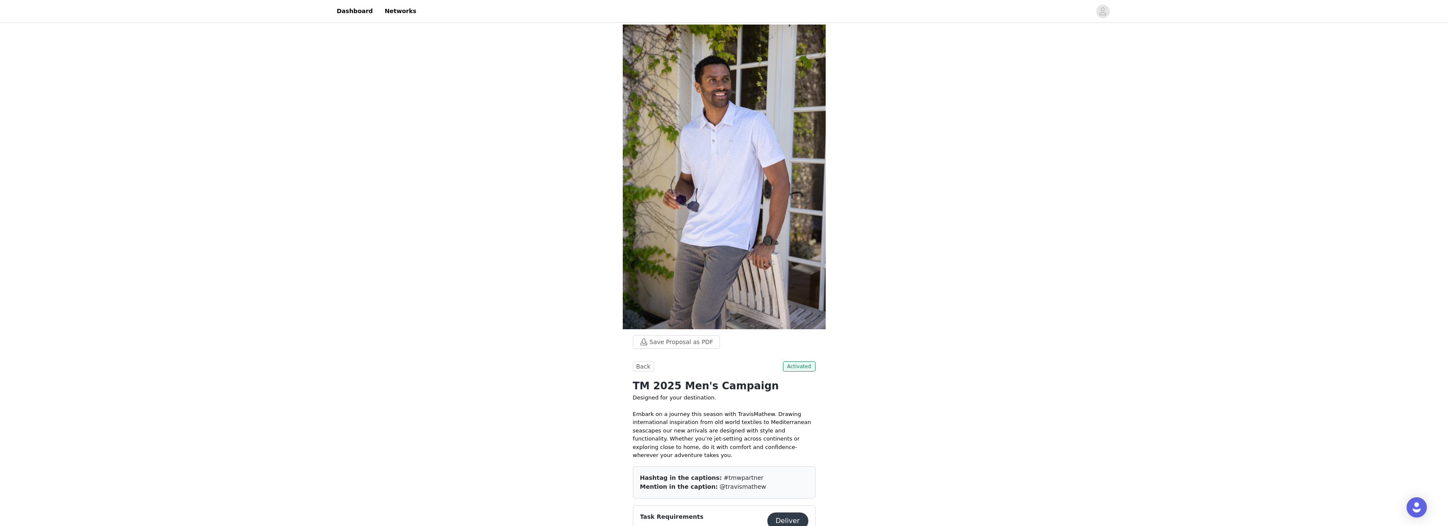  Describe the element at coordinates (355, 11) in the screenshot. I see `a: Dashboard` at that location.